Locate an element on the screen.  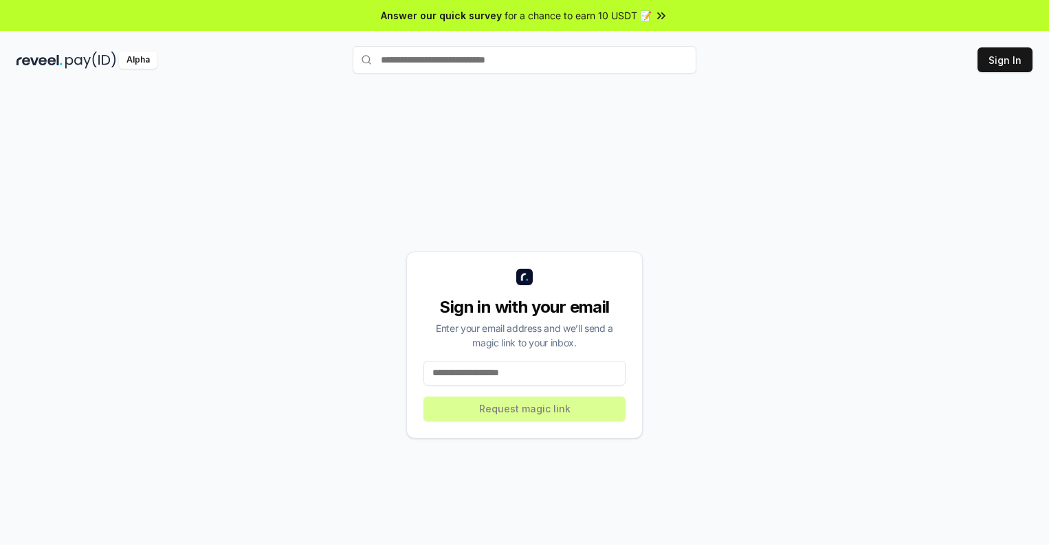
div: Sign in with your email is located at coordinates (525, 307).